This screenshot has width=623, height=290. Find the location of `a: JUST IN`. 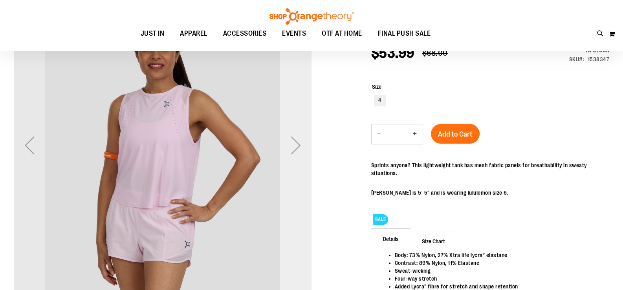

a: JUST IN is located at coordinates (152, 34).